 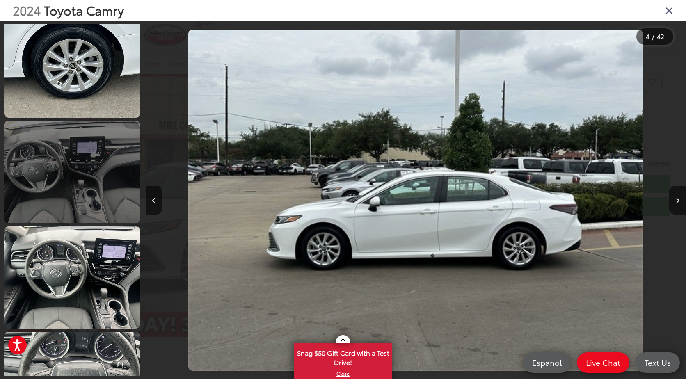 What do you see at coordinates (416, 200) in the screenshot?
I see `div: 2024 Toyota Camry LE 3` at bounding box center [416, 200].